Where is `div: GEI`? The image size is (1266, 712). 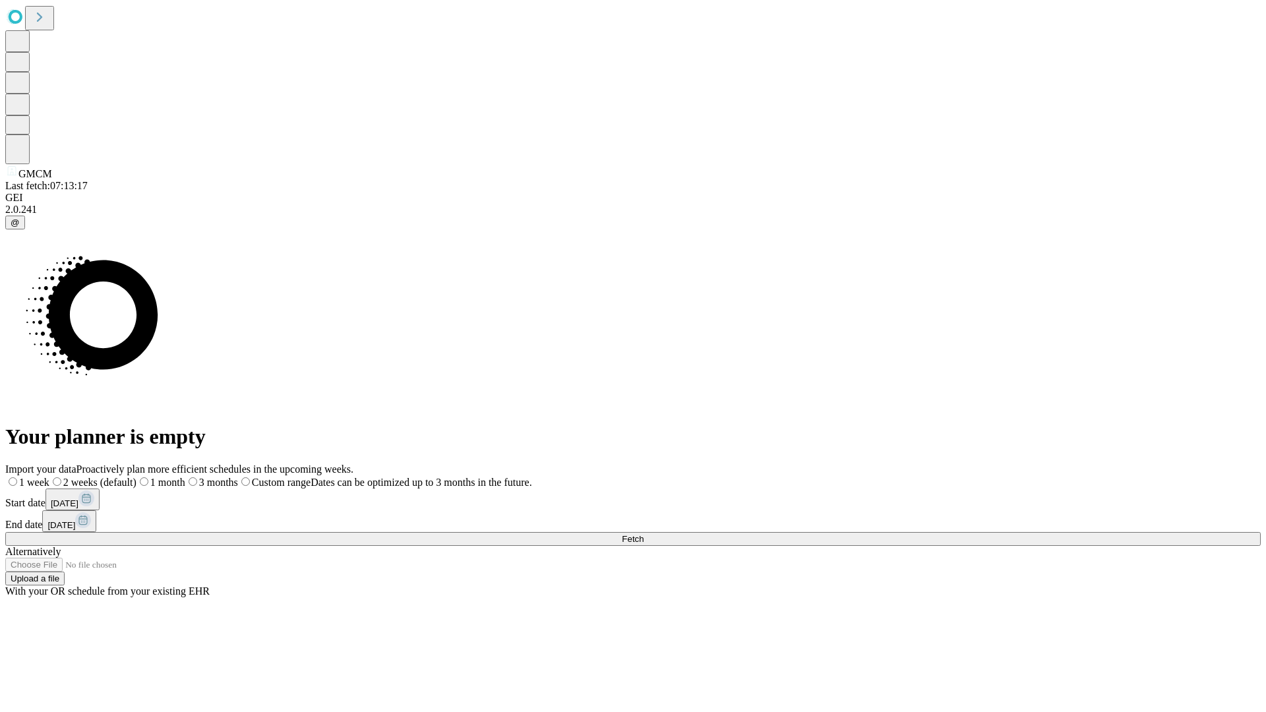 div: GEI is located at coordinates (633, 198).